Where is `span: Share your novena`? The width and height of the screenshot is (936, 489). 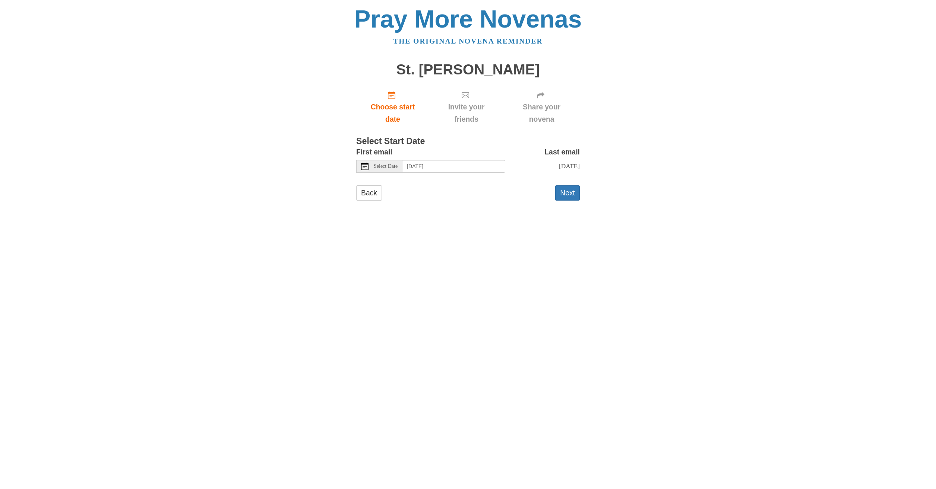 span: Share your novena is located at coordinates (541, 113).